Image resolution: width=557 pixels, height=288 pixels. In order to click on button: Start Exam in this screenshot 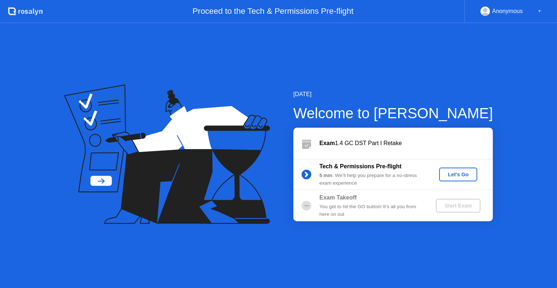, I will do `click(458, 206)`.